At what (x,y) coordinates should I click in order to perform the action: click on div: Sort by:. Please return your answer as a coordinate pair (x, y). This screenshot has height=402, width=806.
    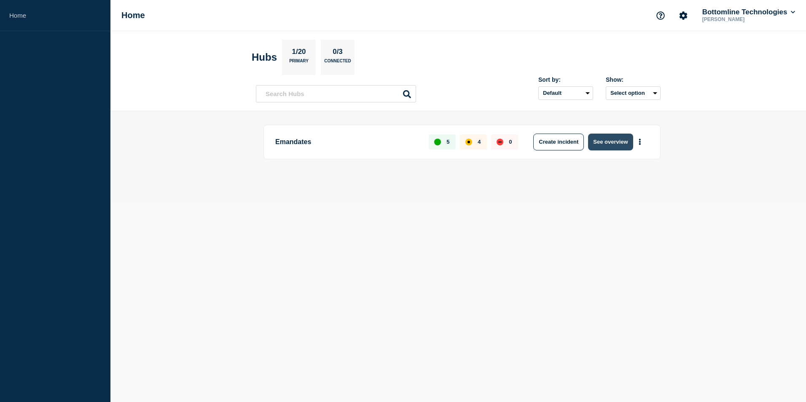
    Looking at the image, I should click on (566, 80).